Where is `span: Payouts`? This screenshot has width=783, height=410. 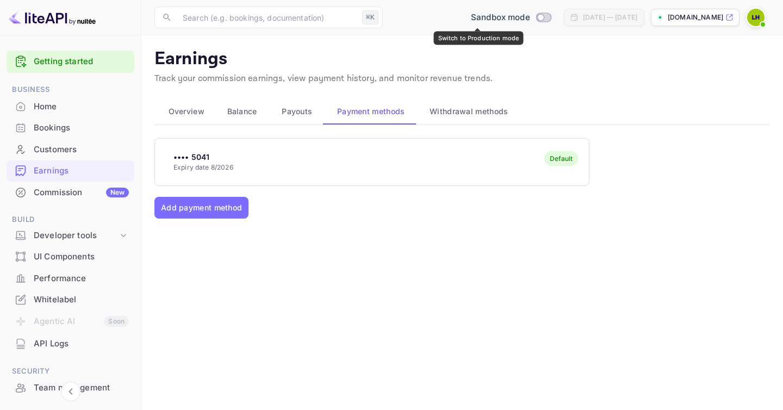 span: Payouts is located at coordinates (297, 112).